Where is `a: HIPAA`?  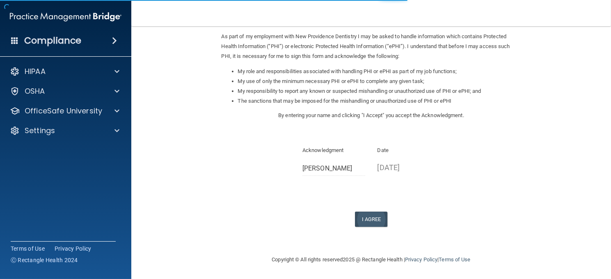 a: HIPAA is located at coordinates (64, 71).